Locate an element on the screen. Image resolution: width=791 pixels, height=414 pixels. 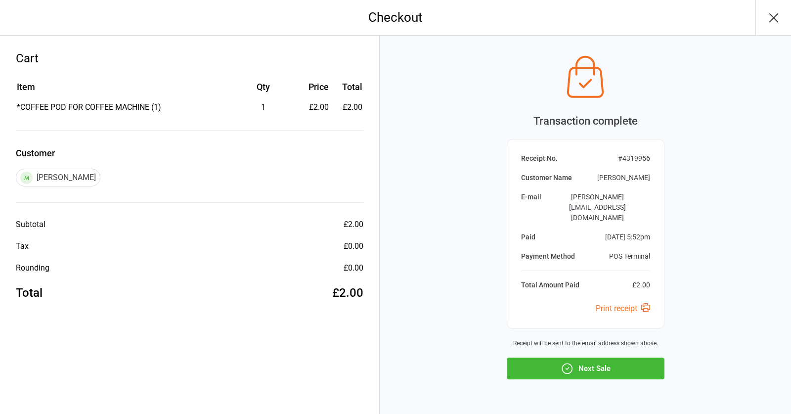
div: Cart is located at coordinates (189, 58).